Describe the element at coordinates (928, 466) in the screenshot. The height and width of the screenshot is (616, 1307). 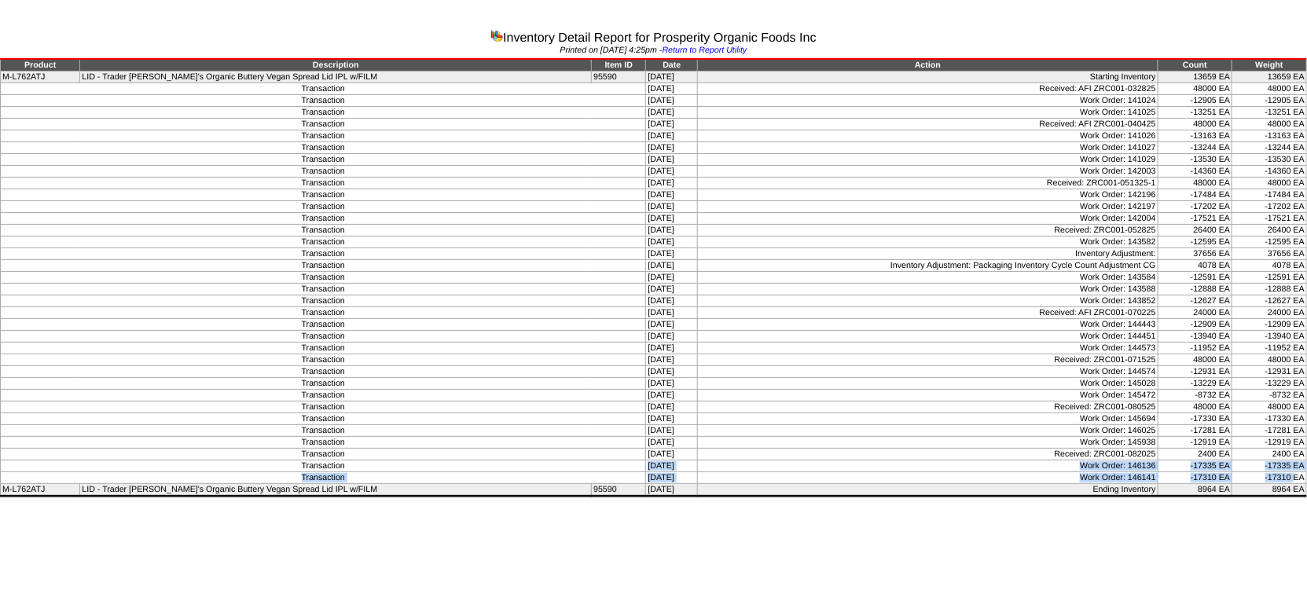
I see `td: Work Order: 146136` at that location.